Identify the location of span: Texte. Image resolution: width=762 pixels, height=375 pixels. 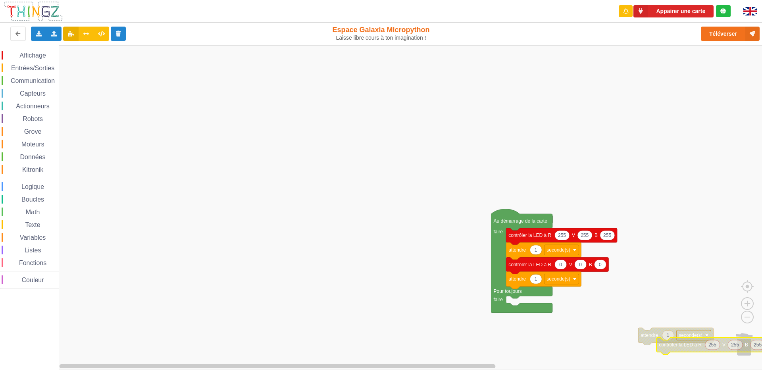
(33, 225).